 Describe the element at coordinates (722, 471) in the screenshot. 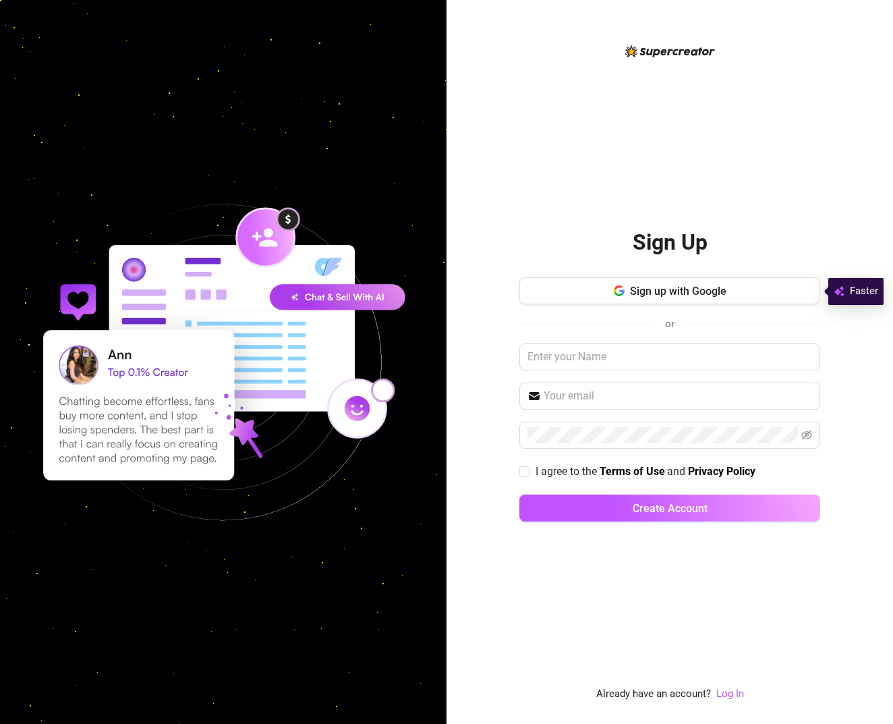

I see `a: Privacy Policy` at that location.